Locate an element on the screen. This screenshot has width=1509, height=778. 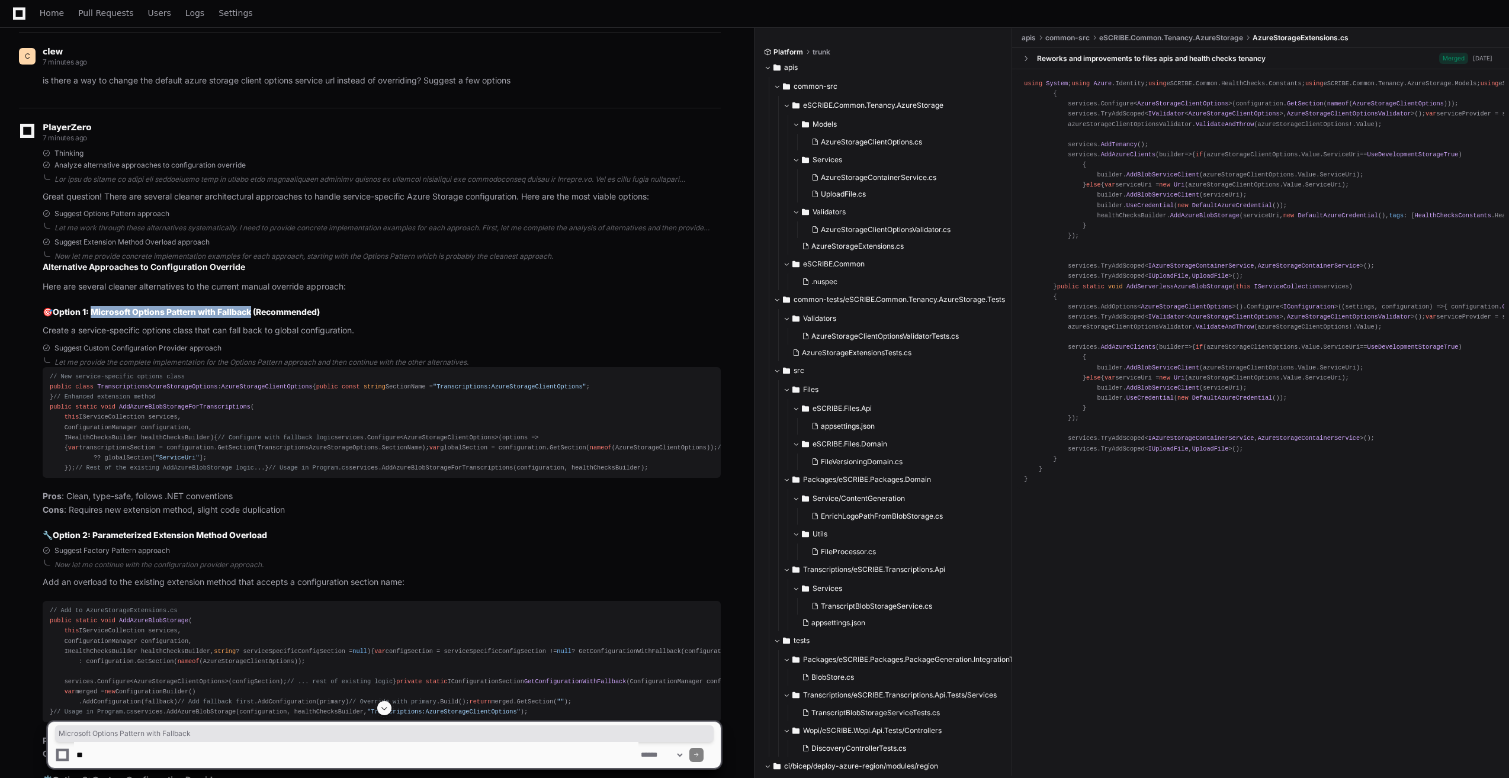
span: Suggest Custom Configuration Provider approach is located at coordinates (138, 348).